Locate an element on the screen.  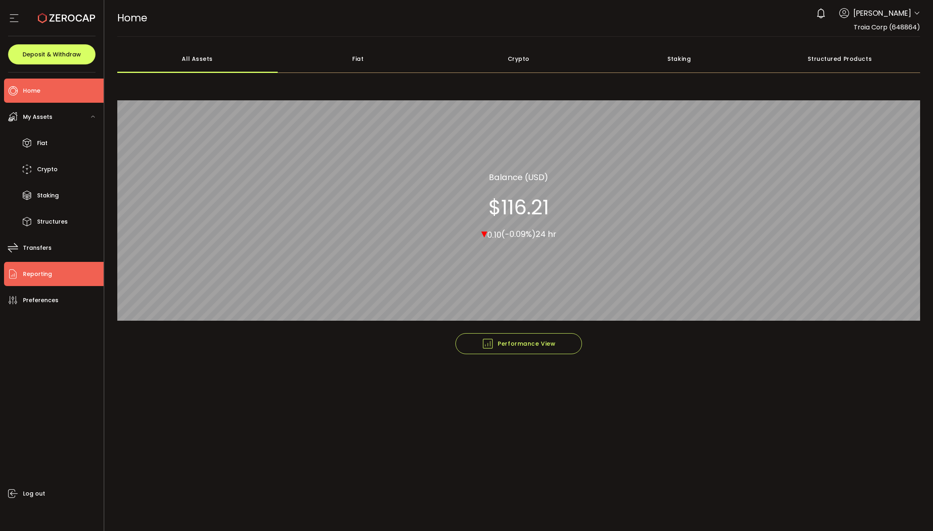
section: $116.21 is located at coordinates (519, 207).